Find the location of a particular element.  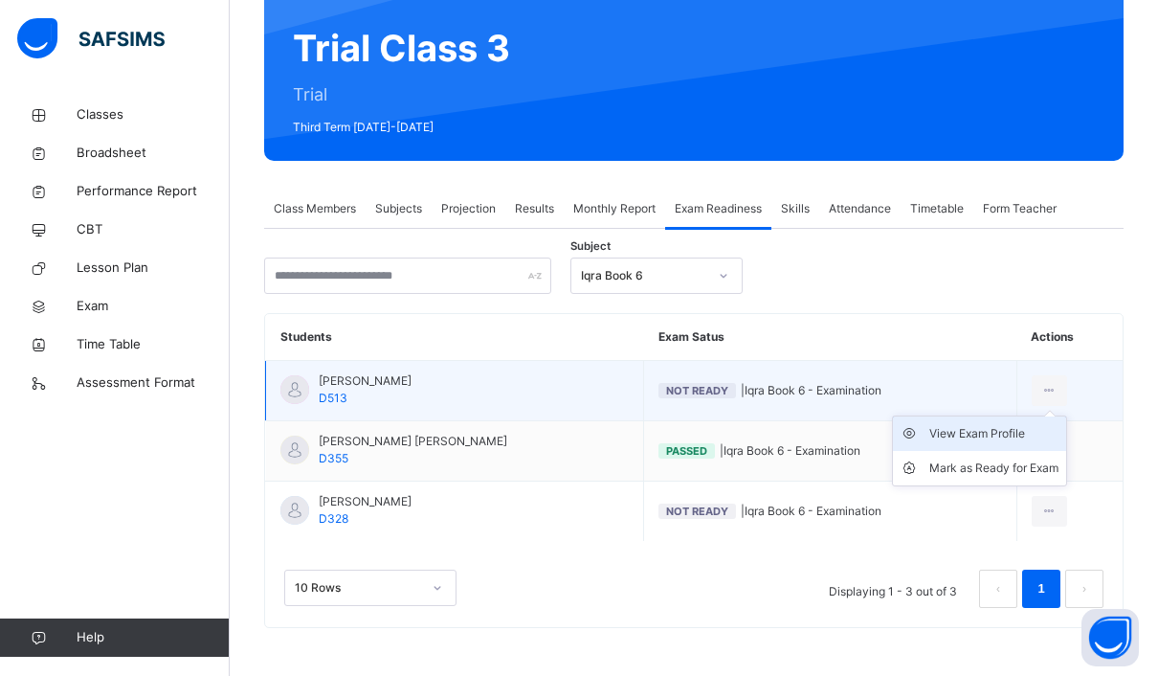

span: Lesson Plan is located at coordinates (153, 268).